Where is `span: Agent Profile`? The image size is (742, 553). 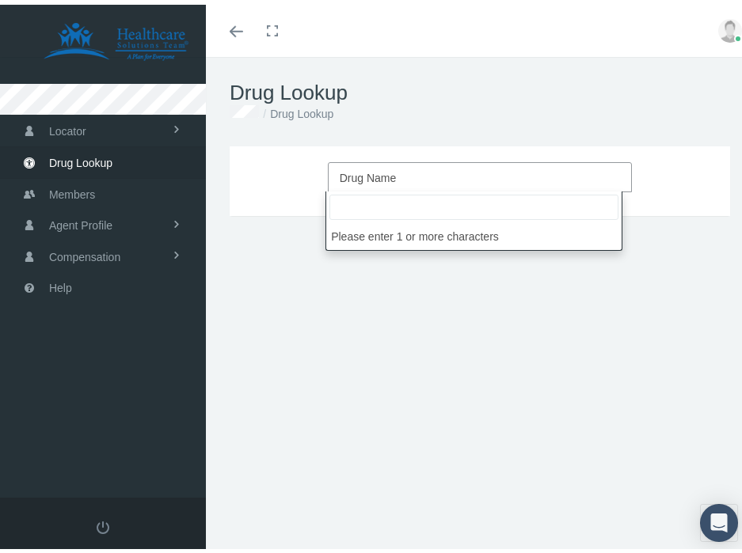 span: Agent Profile is located at coordinates (81, 221).